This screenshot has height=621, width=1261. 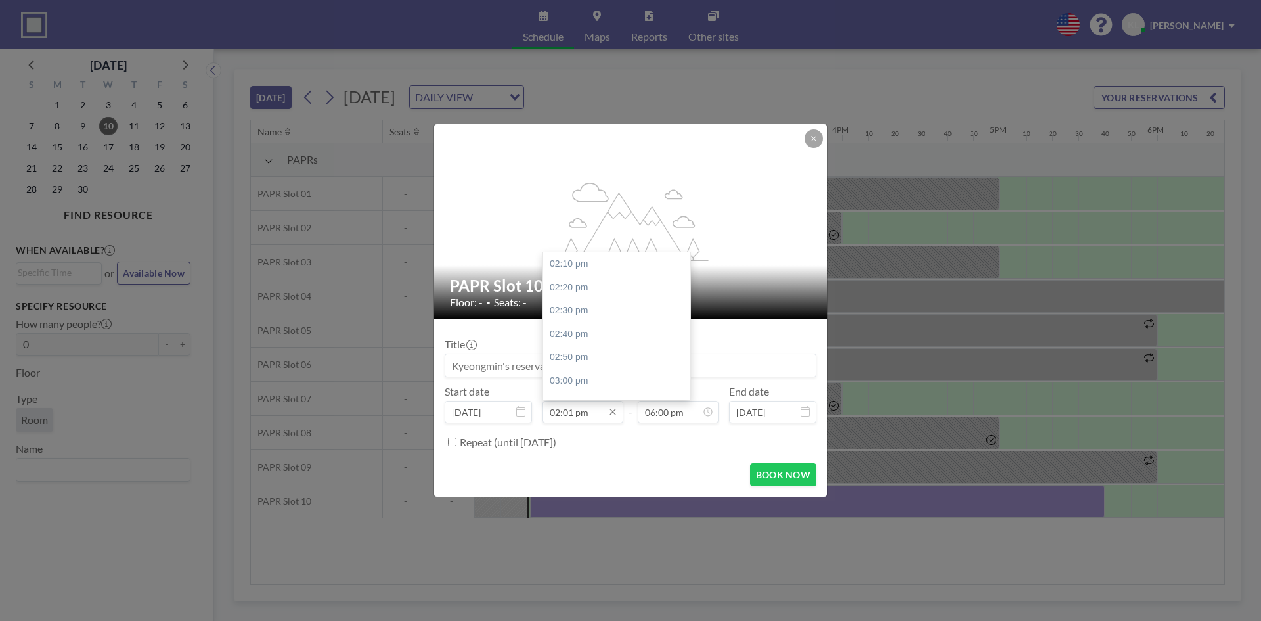 What do you see at coordinates (511, 302) in the screenshot?
I see `span: Seats: -` at bounding box center [511, 302].